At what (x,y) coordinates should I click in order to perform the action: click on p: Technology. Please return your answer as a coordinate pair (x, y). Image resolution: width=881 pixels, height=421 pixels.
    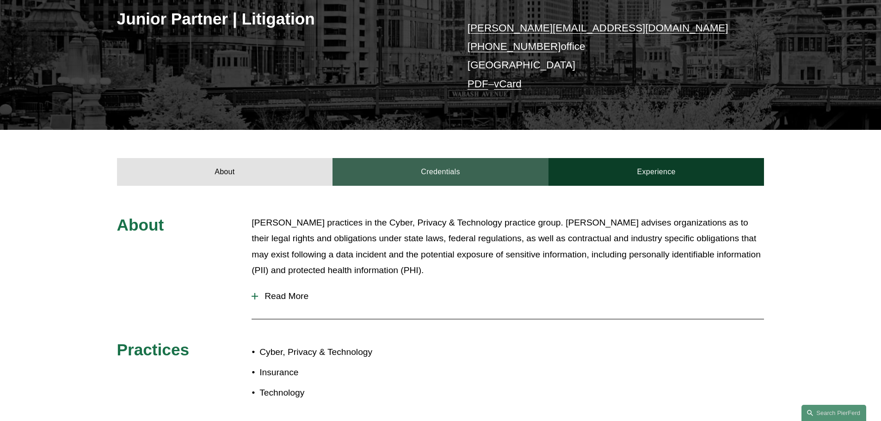
    Looking at the image, I should click on (350, 393).